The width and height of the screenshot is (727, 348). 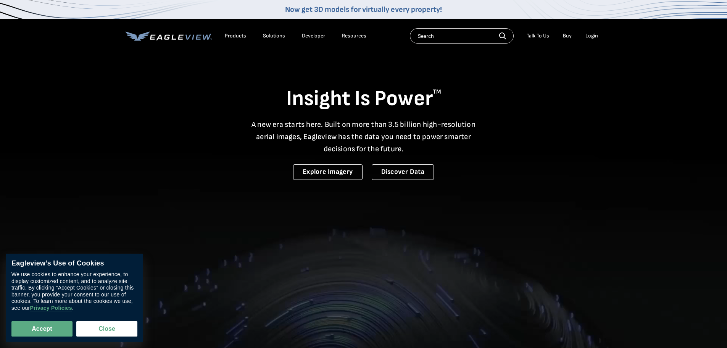 I want to click on a: Explore Imagery, so click(x=328, y=172).